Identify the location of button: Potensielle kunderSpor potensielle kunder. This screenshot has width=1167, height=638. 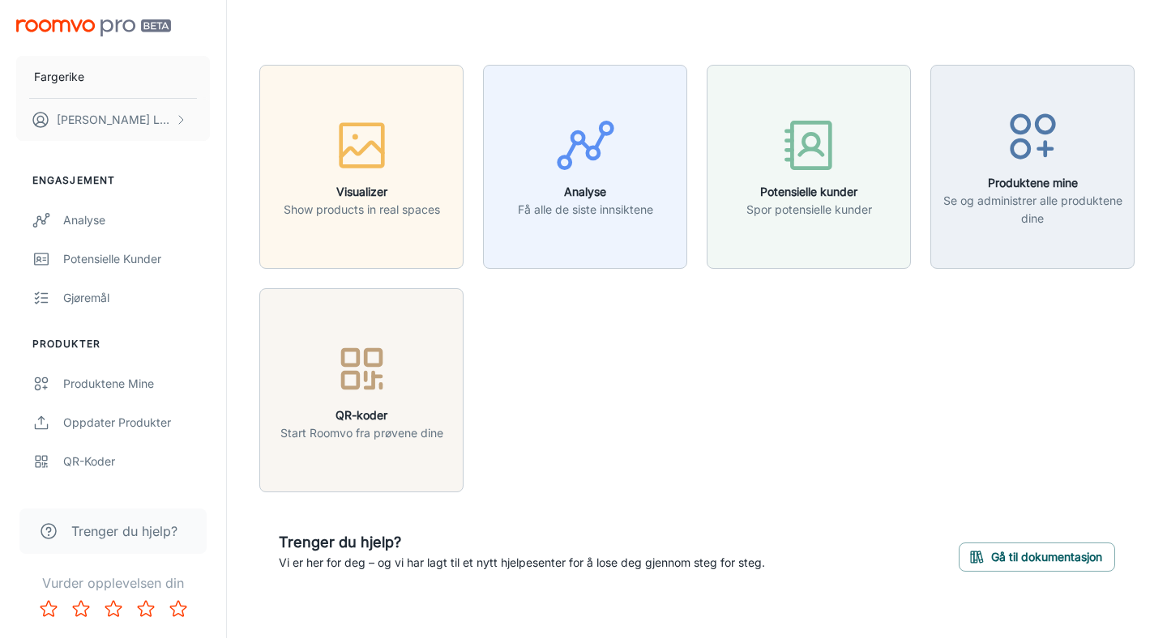
(809, 167).